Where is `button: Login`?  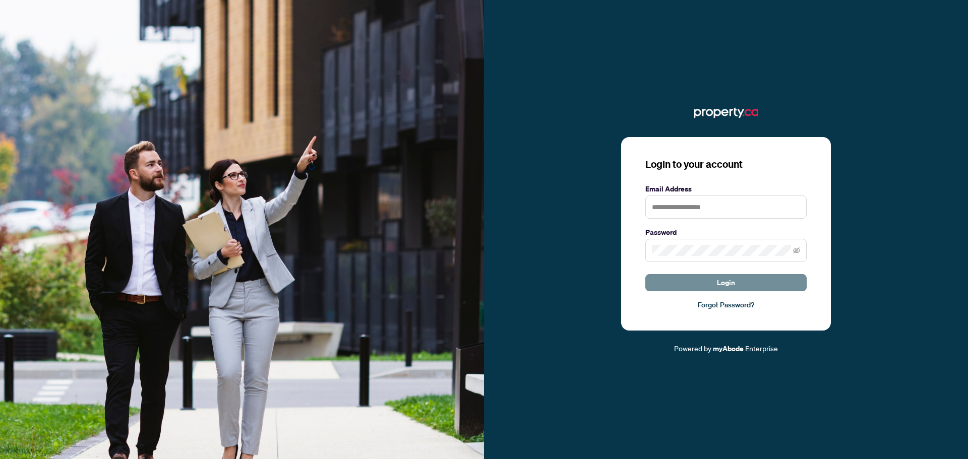
button: Login is located at coordinates (726, 283).